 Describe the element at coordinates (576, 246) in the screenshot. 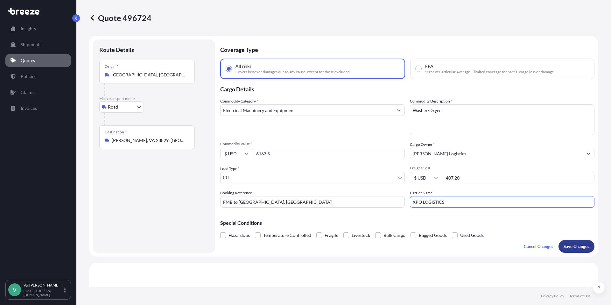

I see `button: Save Changes` at that location.